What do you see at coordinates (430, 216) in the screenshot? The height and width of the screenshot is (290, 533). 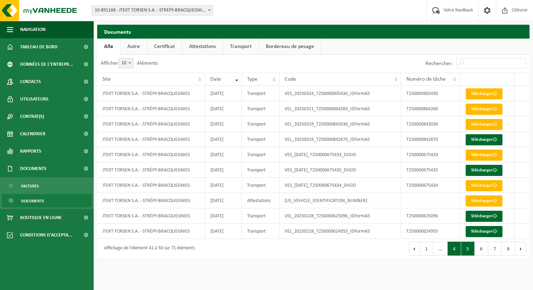 I see `td: T250000625096` at bounding box center [430, 216].